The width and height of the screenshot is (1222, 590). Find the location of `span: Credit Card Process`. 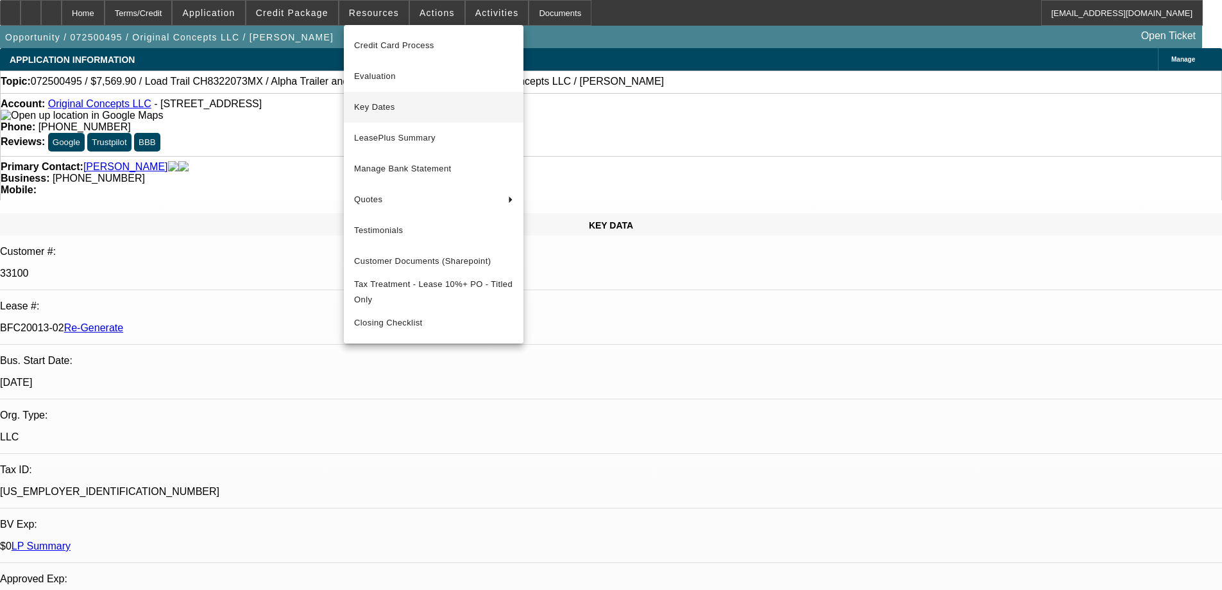

span: Credit Card Process is located at coordinates (434, 46).